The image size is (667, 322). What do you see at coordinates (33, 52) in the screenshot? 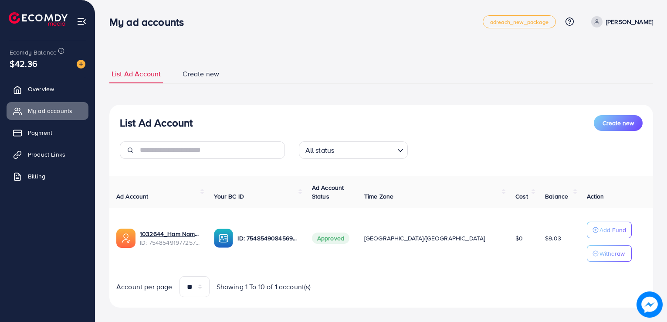
I see `span: Ecomdy Balance` at bounding box center [33, 52].